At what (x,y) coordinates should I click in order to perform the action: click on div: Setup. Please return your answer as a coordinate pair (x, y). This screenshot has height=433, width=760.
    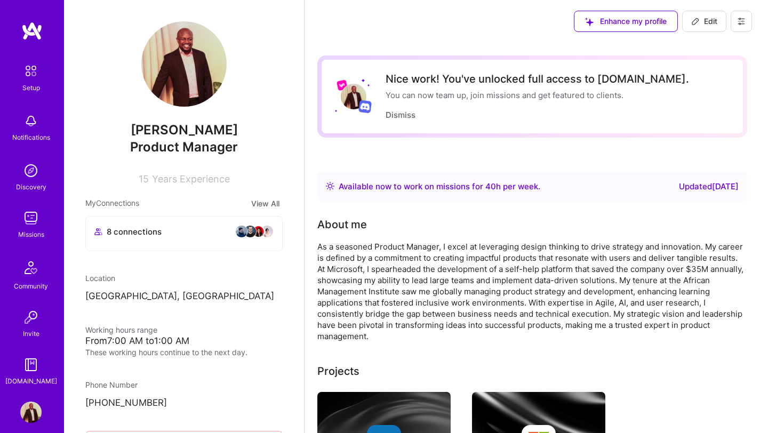
    Looking at the image, I should click on (31, 87).